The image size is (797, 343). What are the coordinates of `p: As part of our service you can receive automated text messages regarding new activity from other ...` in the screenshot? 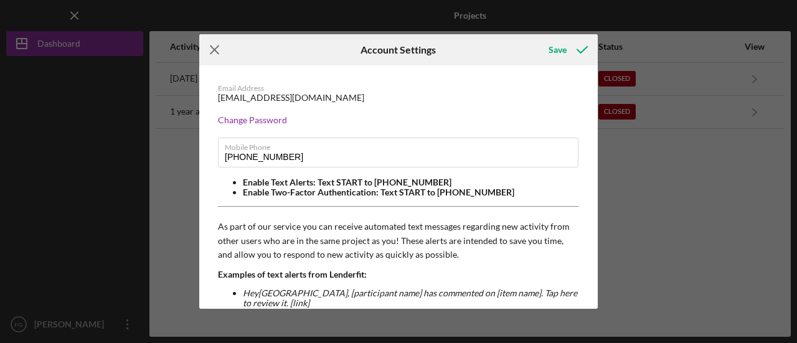 It's located at (399, 240).